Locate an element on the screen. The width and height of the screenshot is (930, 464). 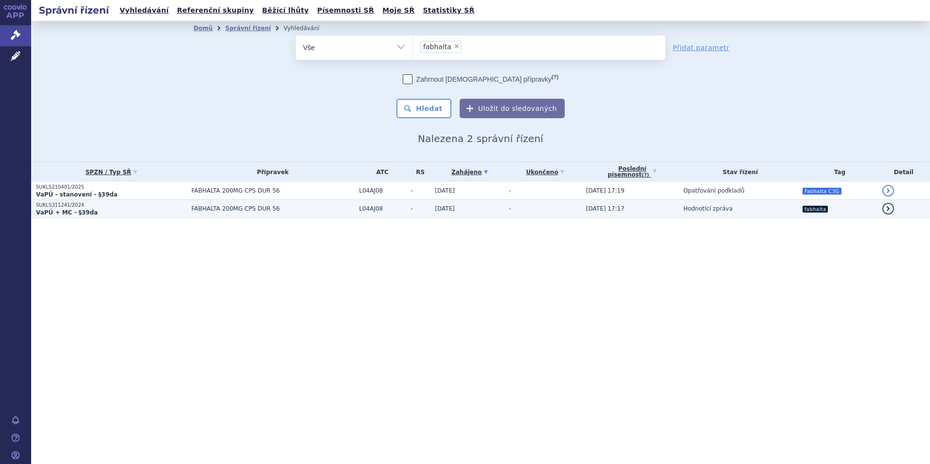
span: Hodnotící zpráva is located at coordinates (707, 209).